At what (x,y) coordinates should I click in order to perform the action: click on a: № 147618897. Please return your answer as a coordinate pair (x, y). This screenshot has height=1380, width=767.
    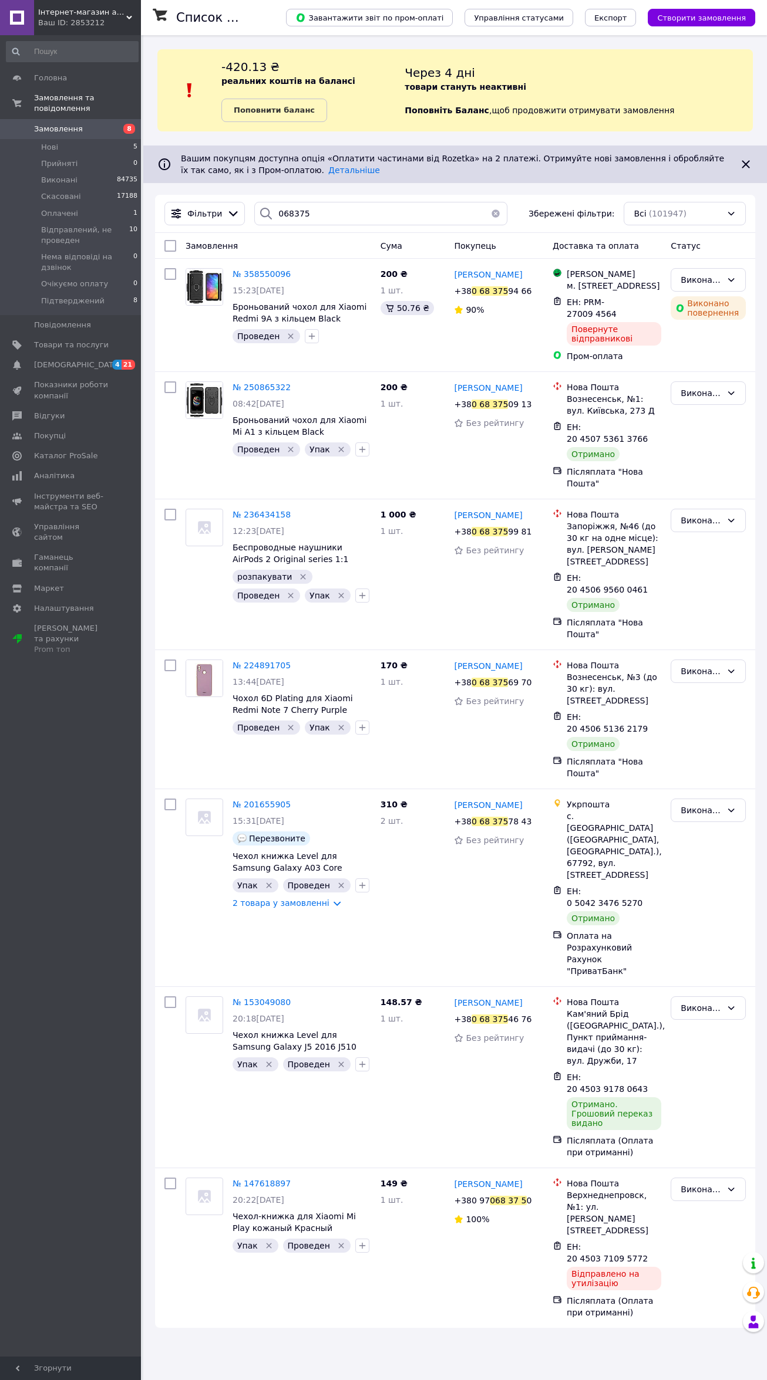
    Looking at the image, I should click on (261, 1184).